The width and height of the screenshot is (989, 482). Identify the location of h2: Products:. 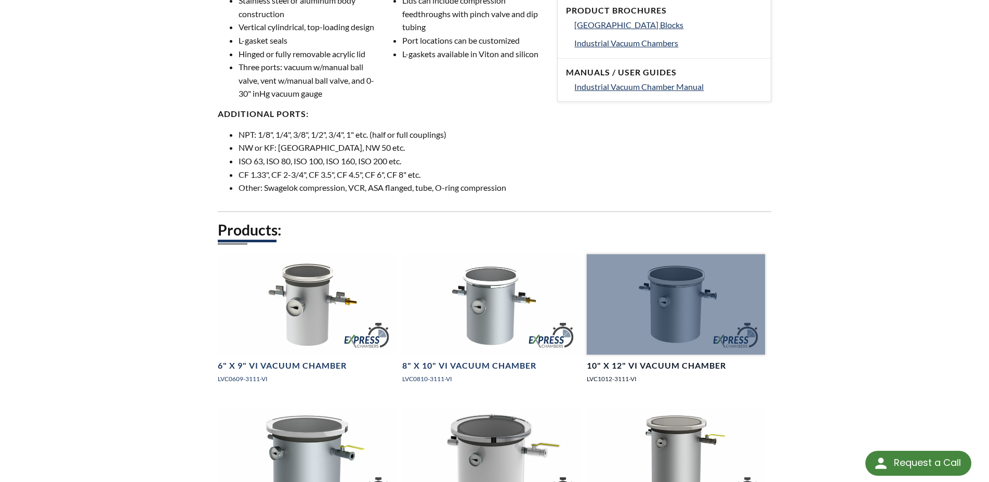
(495, 230).